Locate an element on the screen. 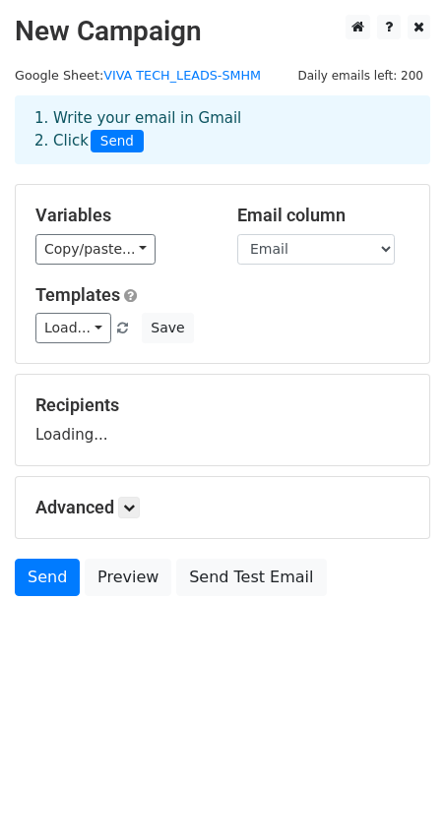 The image size is (445, 840). a: Daily emails left: 200 is located at coordinates (360, 75).